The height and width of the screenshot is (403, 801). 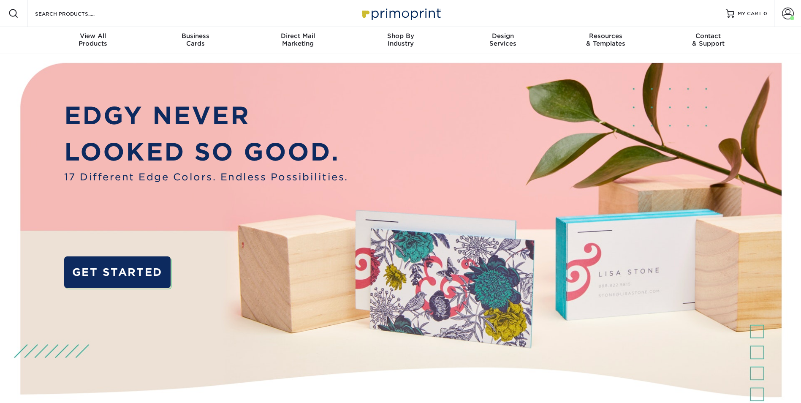 What do you see at coordinates (195, 36) in the screenshot?
I see `span: Business` at bounding box center [195, 36].